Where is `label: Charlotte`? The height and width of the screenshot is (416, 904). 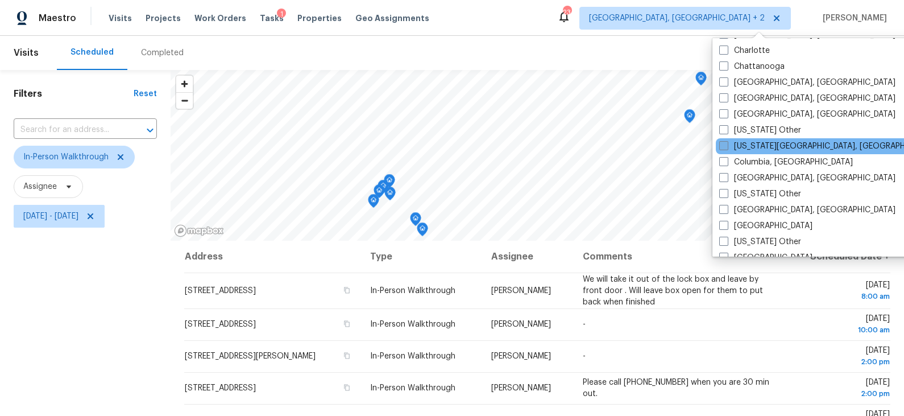
label: Charlotte is located at coordinates (744, 51).